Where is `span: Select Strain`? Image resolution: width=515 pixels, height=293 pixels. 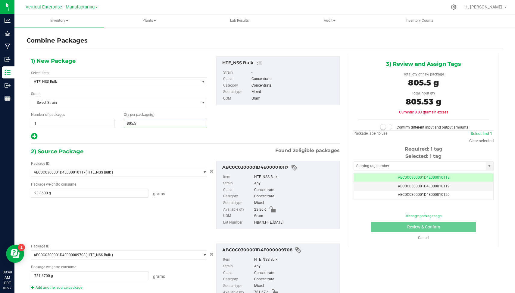 span: Select Strain is located at coordinates (115, 102).